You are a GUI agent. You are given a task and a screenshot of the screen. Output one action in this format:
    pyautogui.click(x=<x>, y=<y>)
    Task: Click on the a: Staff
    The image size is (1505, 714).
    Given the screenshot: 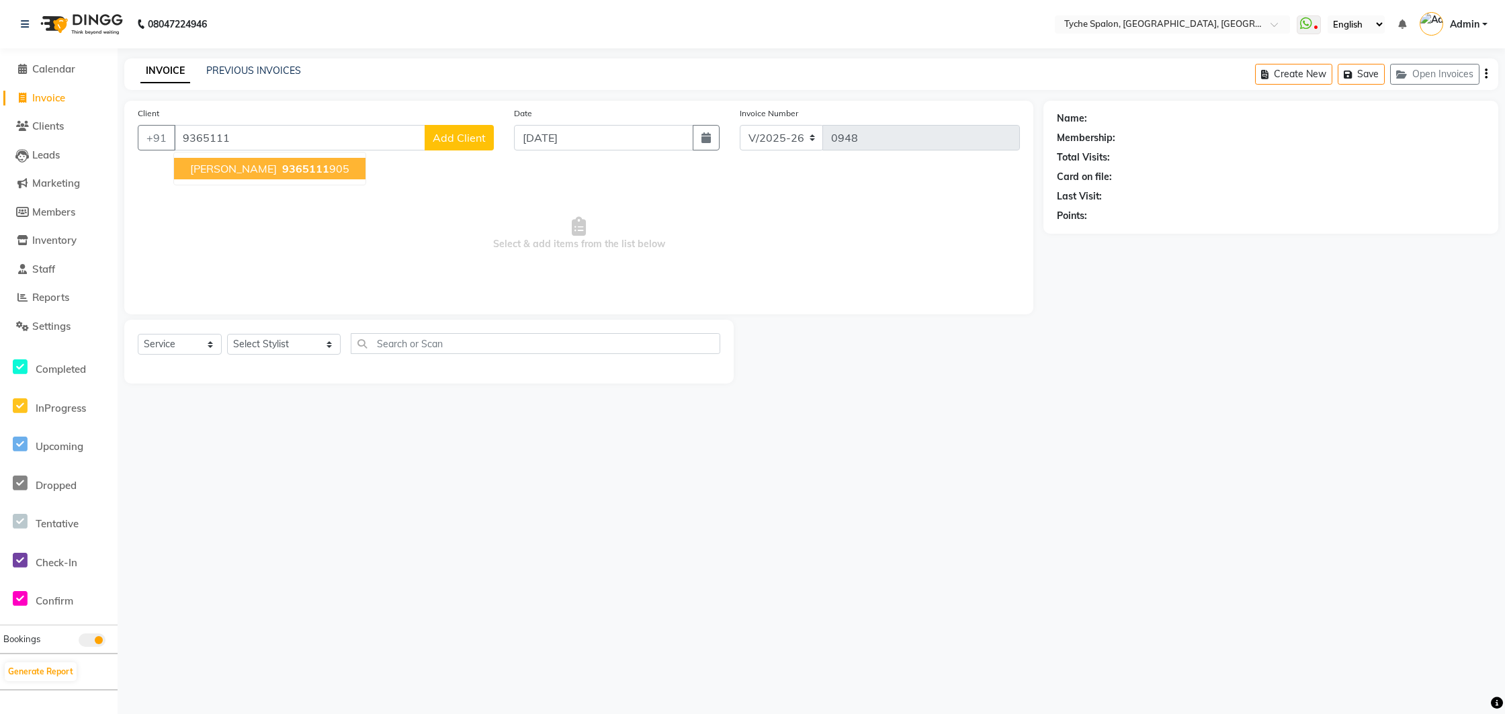 What is the action you would take?
    pyautogui.click(x=58, y=269)
    